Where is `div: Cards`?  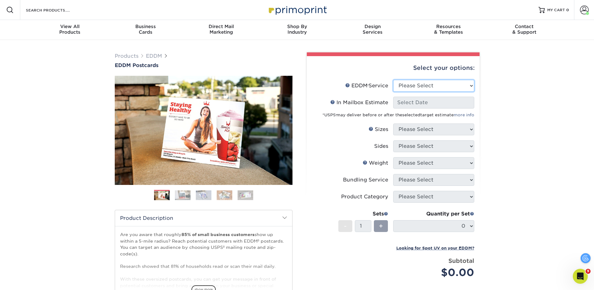 div: Cards is located at coordinates (145, 29).